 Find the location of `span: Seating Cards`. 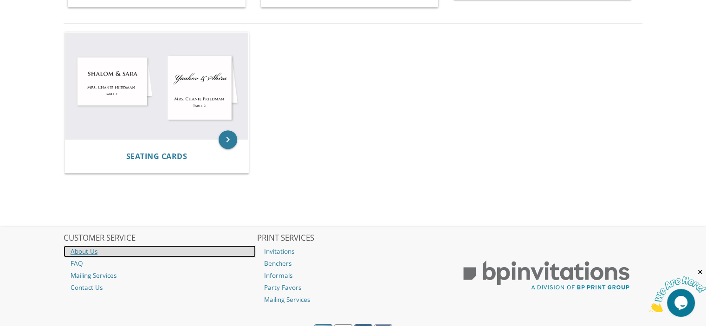

span: Seating Cards is located at coordinates (157, 156).